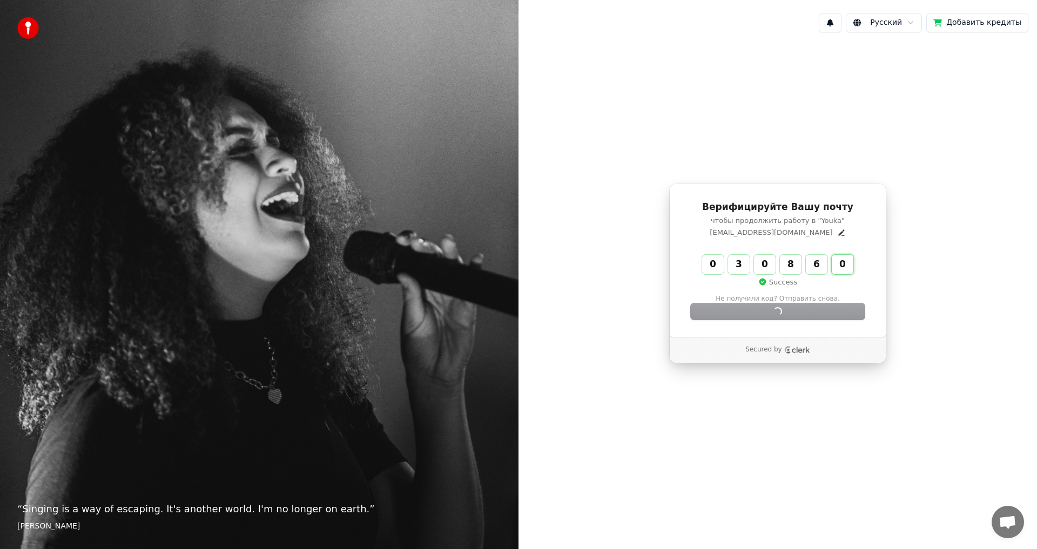 The height and width of the screenshot is (549, 1037). I want to click on p: Secured by, so click(763, 350).